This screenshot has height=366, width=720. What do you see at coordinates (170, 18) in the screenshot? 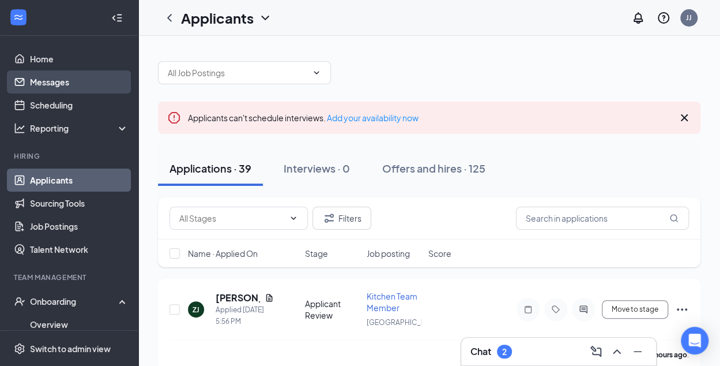
I see `svg: ChevronLeft` at bounding box center [170, 18].